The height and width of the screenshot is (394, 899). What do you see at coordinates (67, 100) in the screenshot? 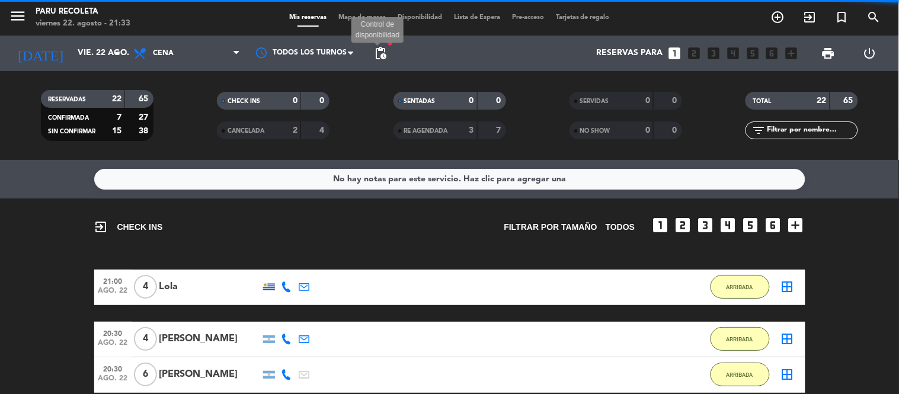
I see `span: RESERVADAS` at bounding box center [67, 100].